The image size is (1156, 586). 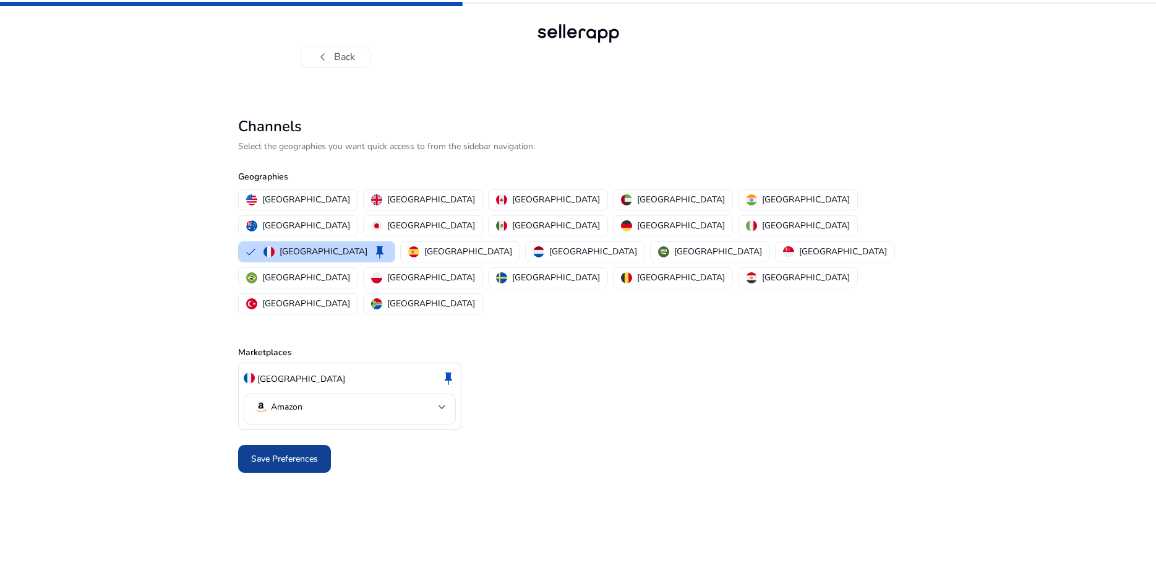 What do you see at coordinates (286, 407) in the screenshot?
I see `p: Amazon` at bounding box center [286, 407].